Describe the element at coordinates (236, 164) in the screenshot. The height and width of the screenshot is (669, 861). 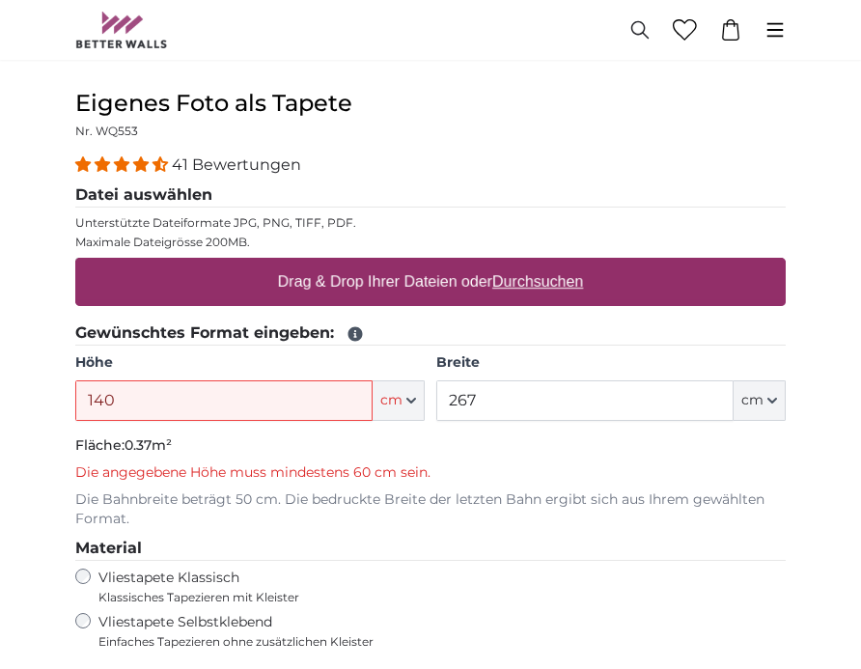
I see `span: 41 Bewertungen` at that location.